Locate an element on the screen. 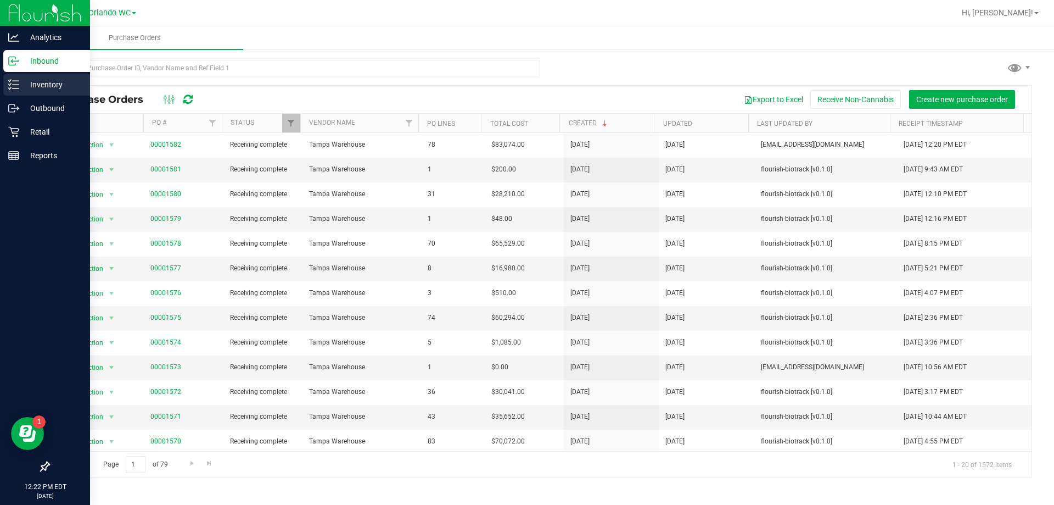 Image resolution: width=1054 pixels, height=505 pixels. p: Inbound is located at coordinates (52, 61).